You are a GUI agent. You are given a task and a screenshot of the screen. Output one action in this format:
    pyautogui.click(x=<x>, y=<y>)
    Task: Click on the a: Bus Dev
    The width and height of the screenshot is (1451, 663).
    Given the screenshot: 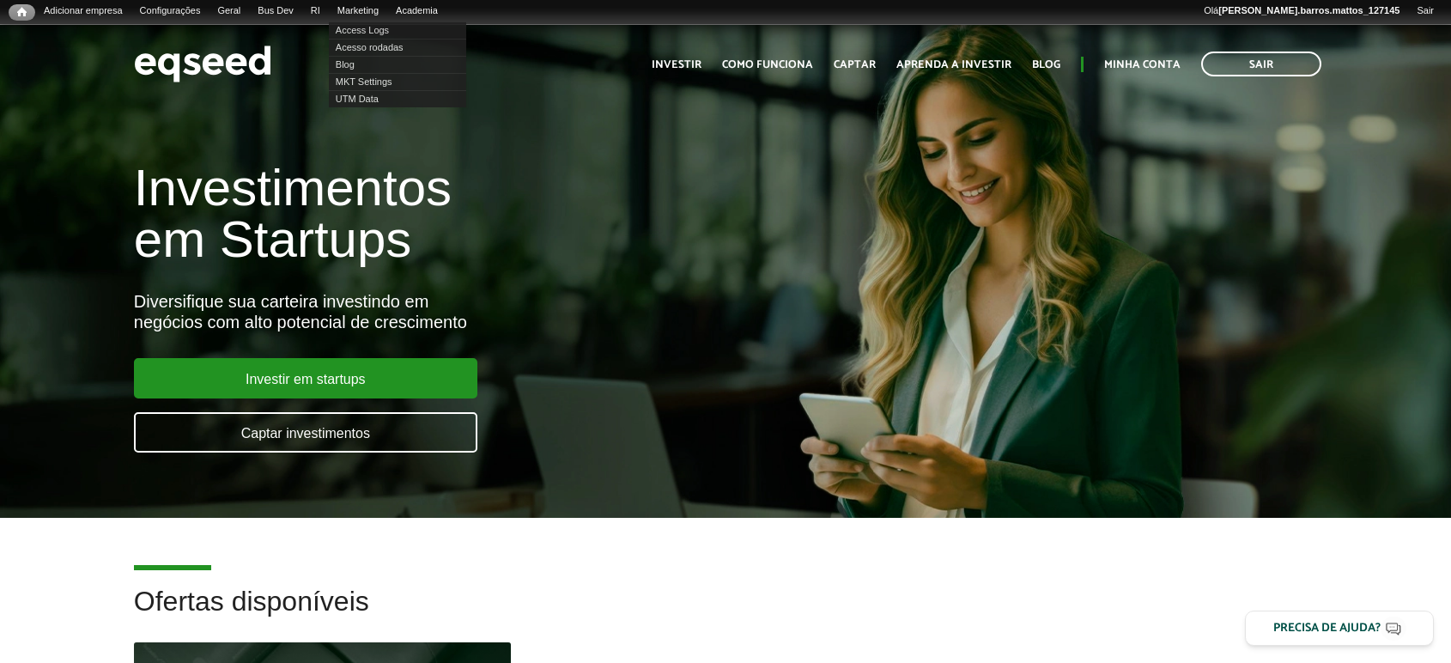 What is the action you would take?
    pyautogui.click(x=276, y=11)
    